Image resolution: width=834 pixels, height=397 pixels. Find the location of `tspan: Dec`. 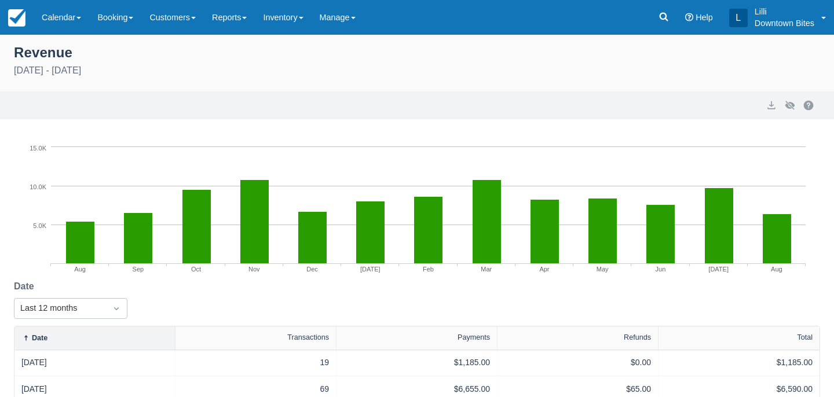

tspan: Dec is located at coordinates (313, 269).